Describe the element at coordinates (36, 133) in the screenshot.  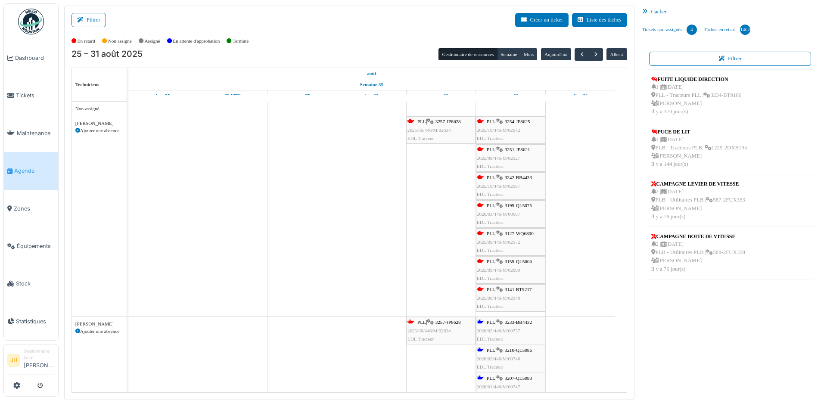
I see `span: Maintenance` at that location.